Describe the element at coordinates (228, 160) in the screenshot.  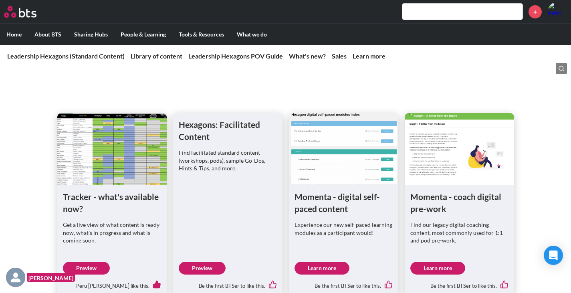
I see `p: Find facilitated standard content (workshops, pods), sample Go-Dos, Hints & Tips, and more.` at that location.